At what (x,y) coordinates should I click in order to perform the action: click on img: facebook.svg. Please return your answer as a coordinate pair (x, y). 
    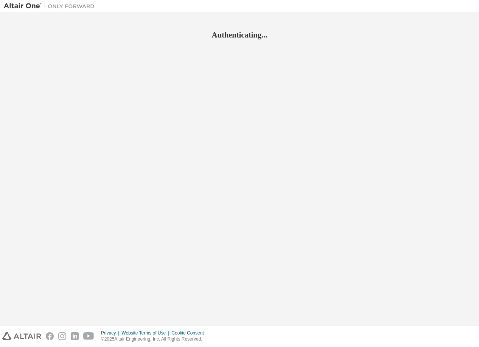
    Looking at the image, I should click on (50, 336).